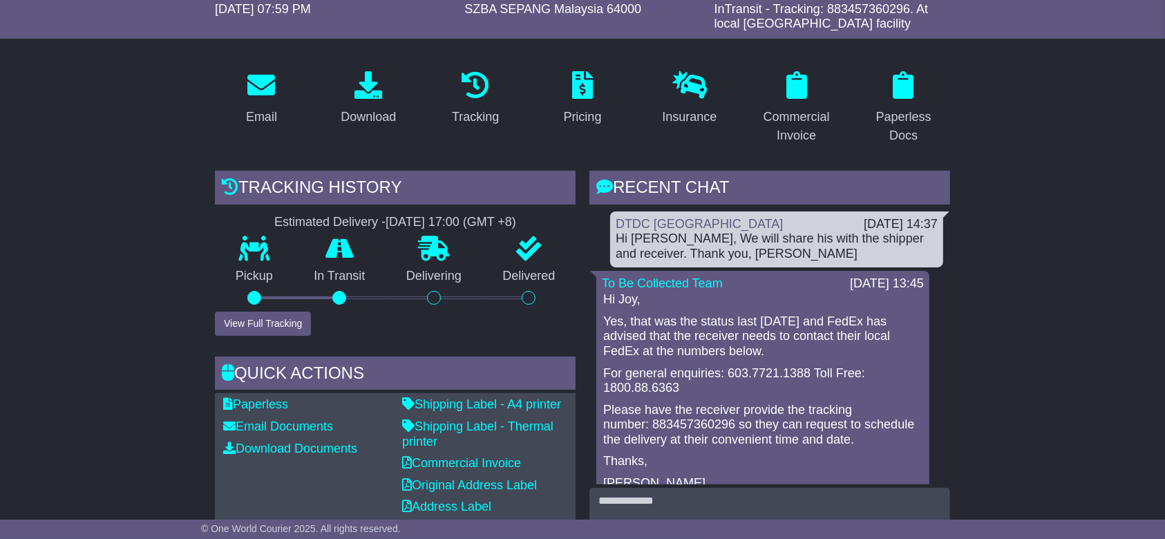 The width and height of the screenshot is (1165, 539). I want to click on p: Pickup, so click(254, 276).